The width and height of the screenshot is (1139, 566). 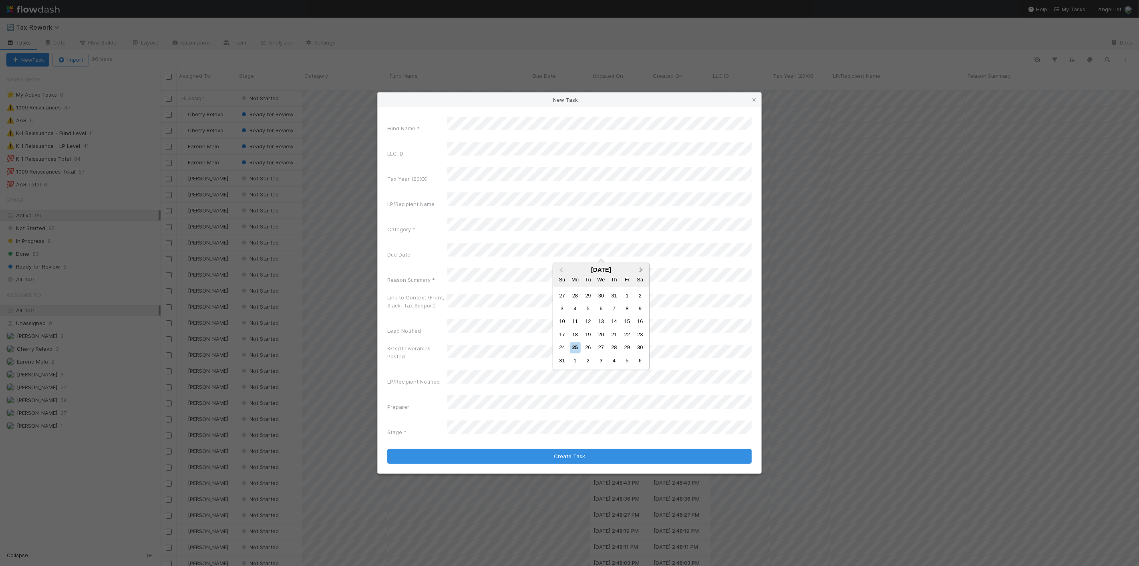 What do you see at coordinates (601, 347) in the screenshot?
I see `div: Choose Wednesday, August 27th, 2025` at bounding box center [601, 347].